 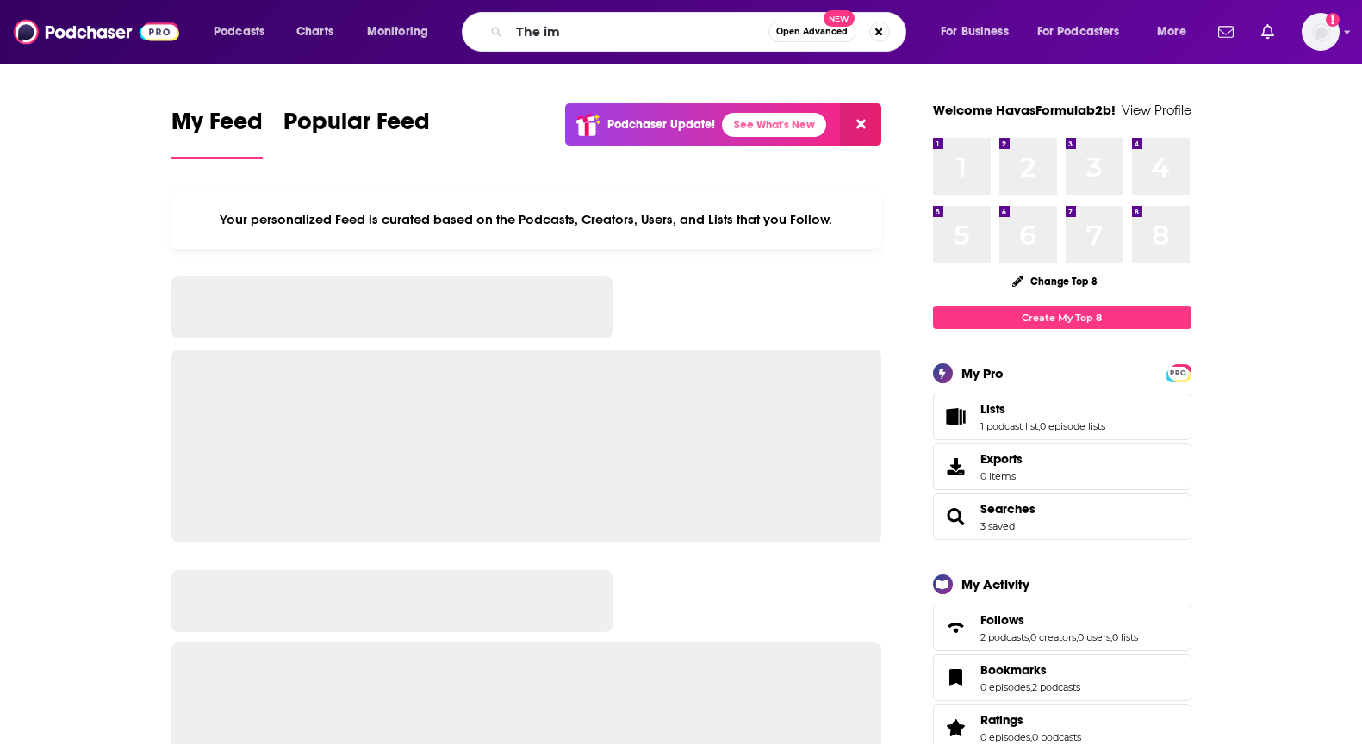 What do you see at coordinates (1125, 637) in the screenshot?
I see `a: 0 lists` at bounding box center [1125, 637].